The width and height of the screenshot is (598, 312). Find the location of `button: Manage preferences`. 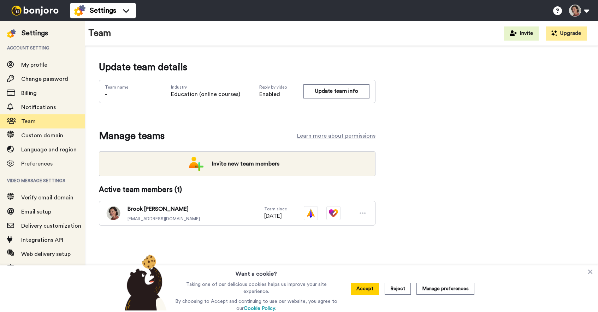

button: Manage preferences is located at coordinates (445, 289).